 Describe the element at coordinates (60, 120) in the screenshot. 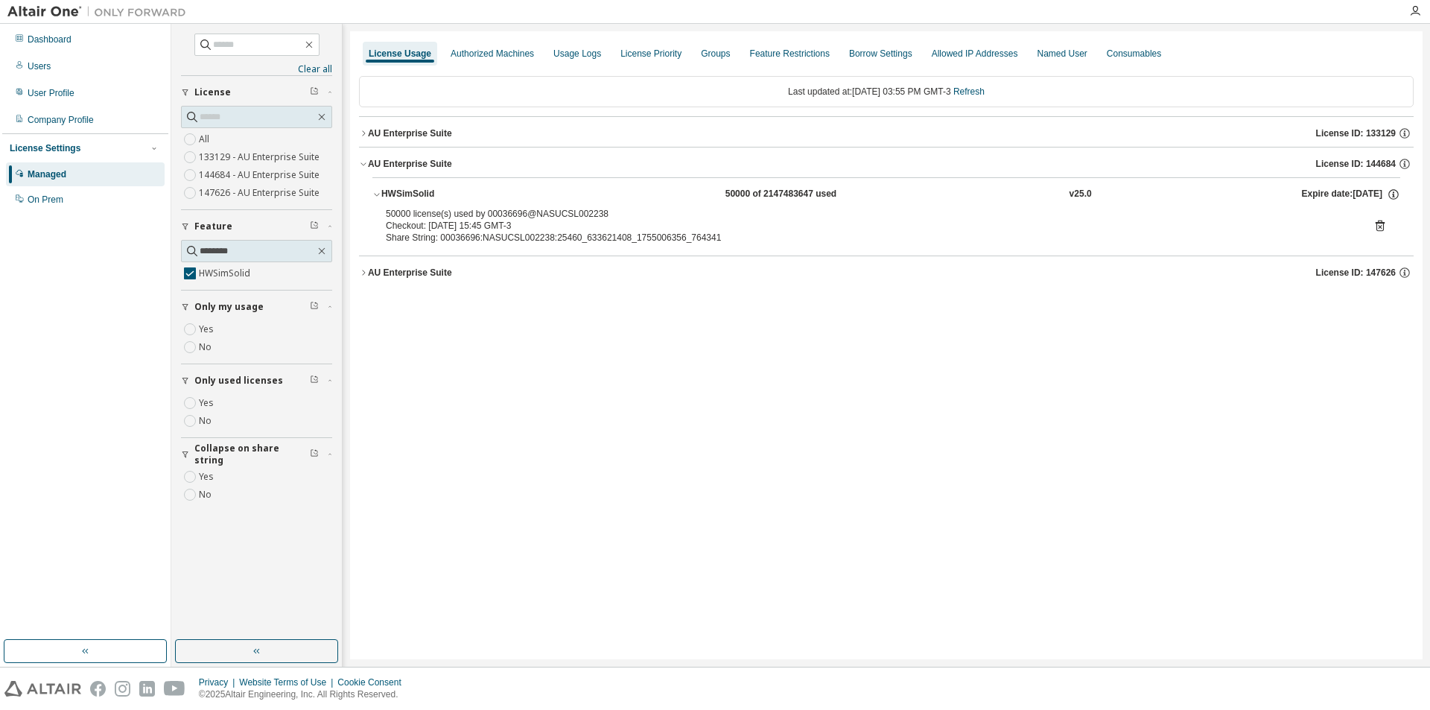

I see `div: Company Profile` at that location.